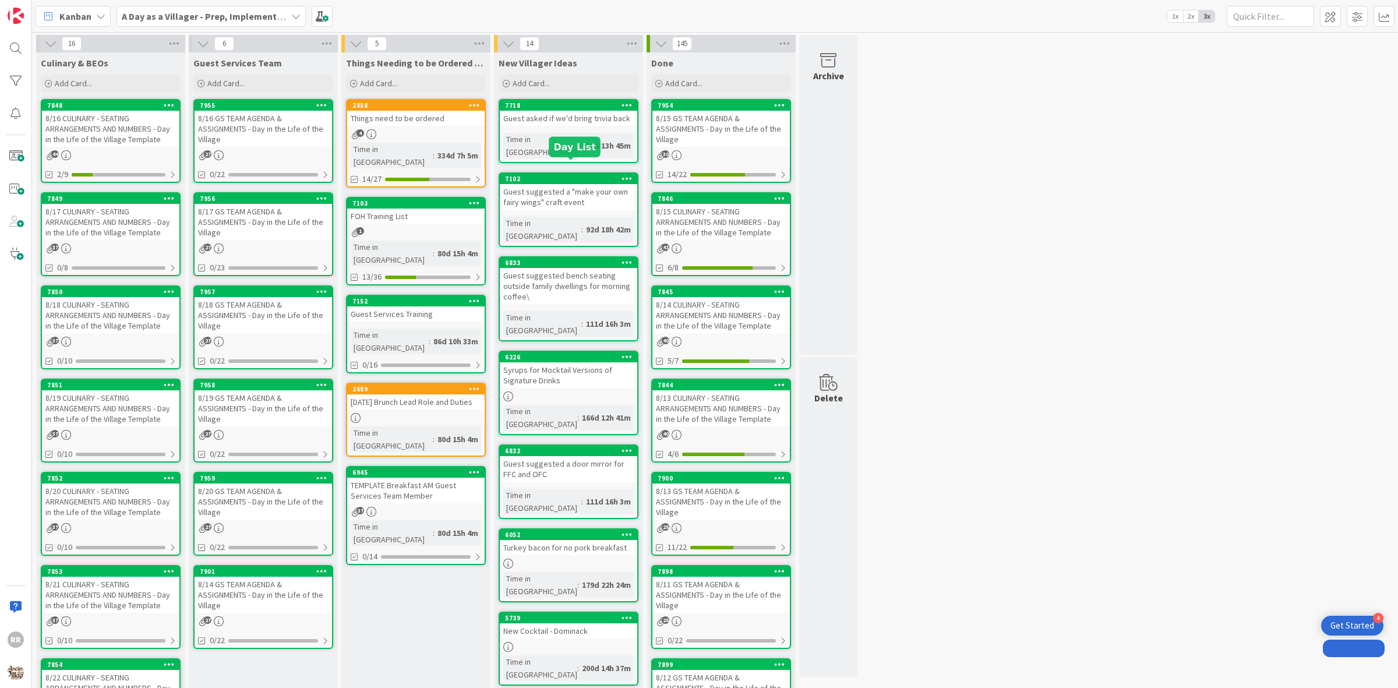  What do you see at coordinates (721, 141) in the screenshot?
I see `a: 79548/15 GS TEAM AGENDA & ASSIGNMENTS - Day in the Life of the Village14/22` at bounding box center [721, 141].